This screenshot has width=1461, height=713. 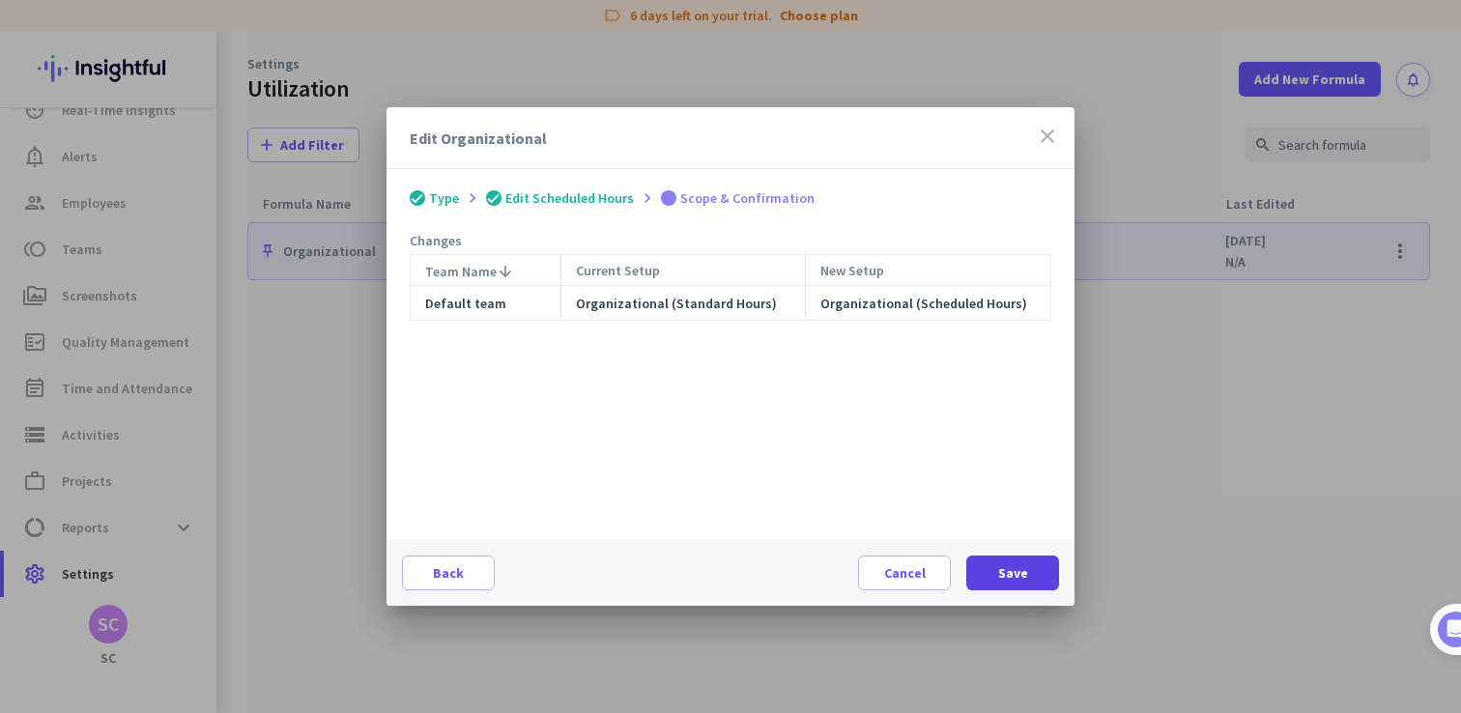 I want to click on th: Team Name, so click(x=486, y=271).